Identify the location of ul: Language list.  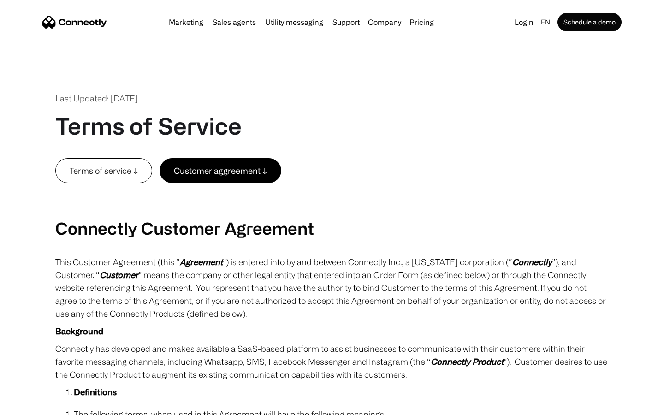
(37, 405).